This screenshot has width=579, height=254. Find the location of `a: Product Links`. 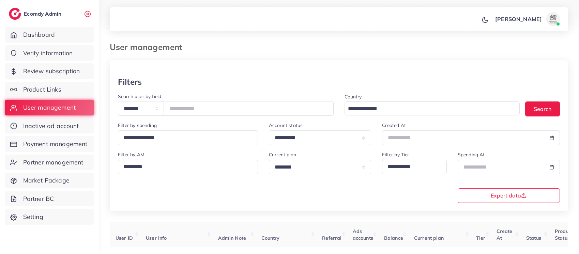

a: Product Links is located at coordinates (49, 90).